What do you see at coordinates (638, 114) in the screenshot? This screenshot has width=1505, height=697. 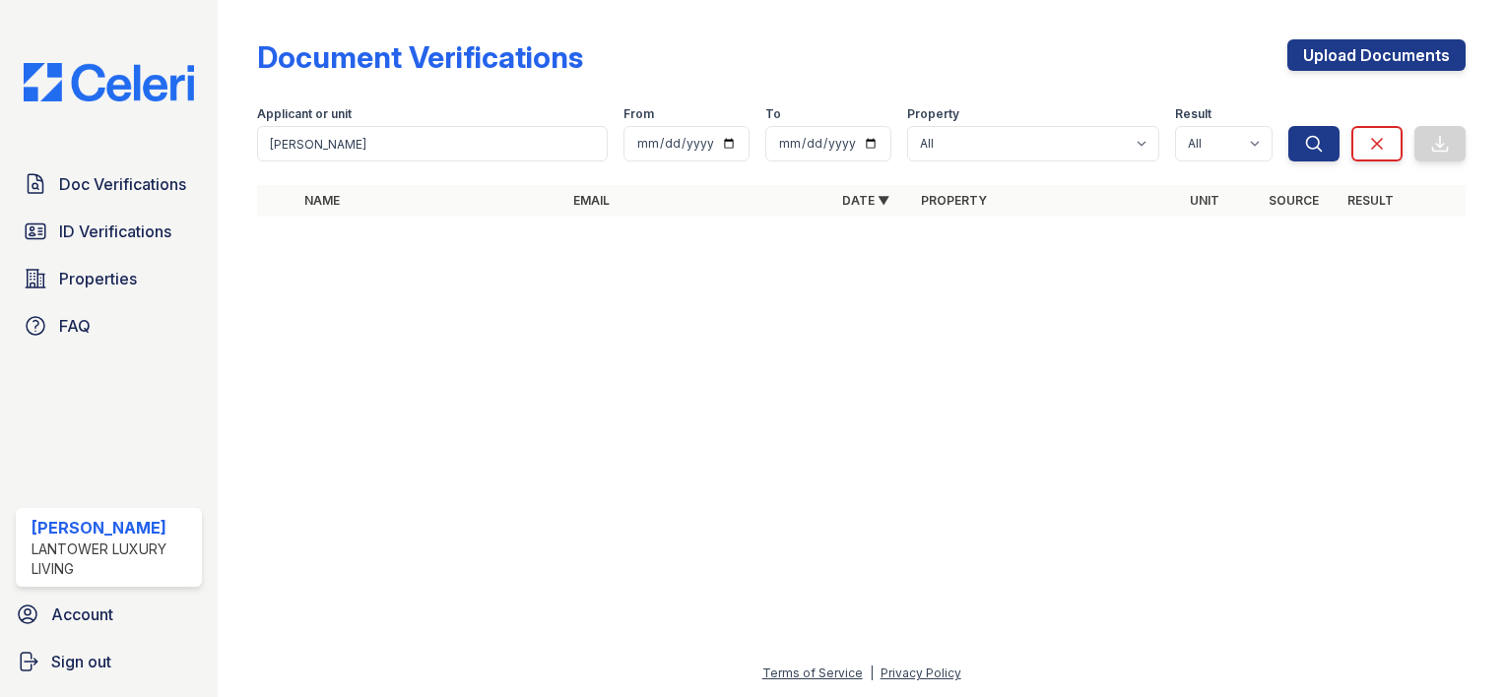 I see `label: From` at bounding box center [638, 114].